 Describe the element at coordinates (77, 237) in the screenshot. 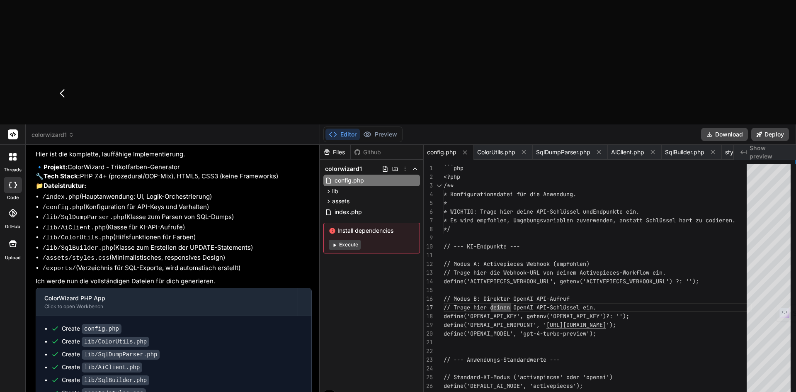

I see `code: /lib/ColorUtils.php` at that location.